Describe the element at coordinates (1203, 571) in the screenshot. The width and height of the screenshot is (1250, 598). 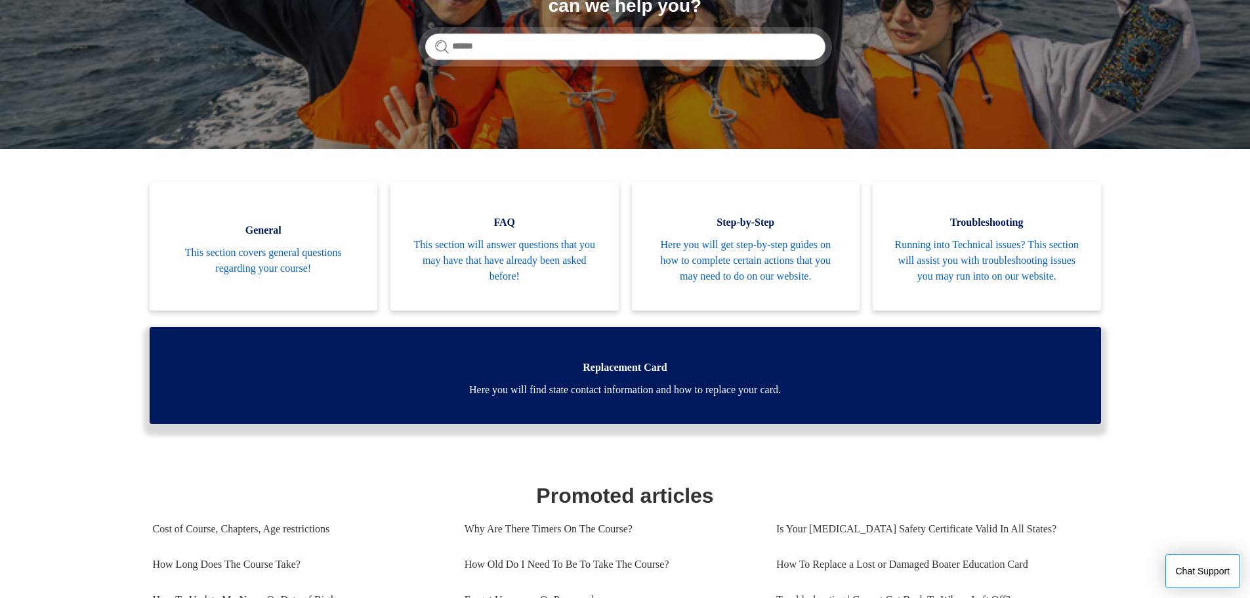
I see `button: Chat Support` at that location.